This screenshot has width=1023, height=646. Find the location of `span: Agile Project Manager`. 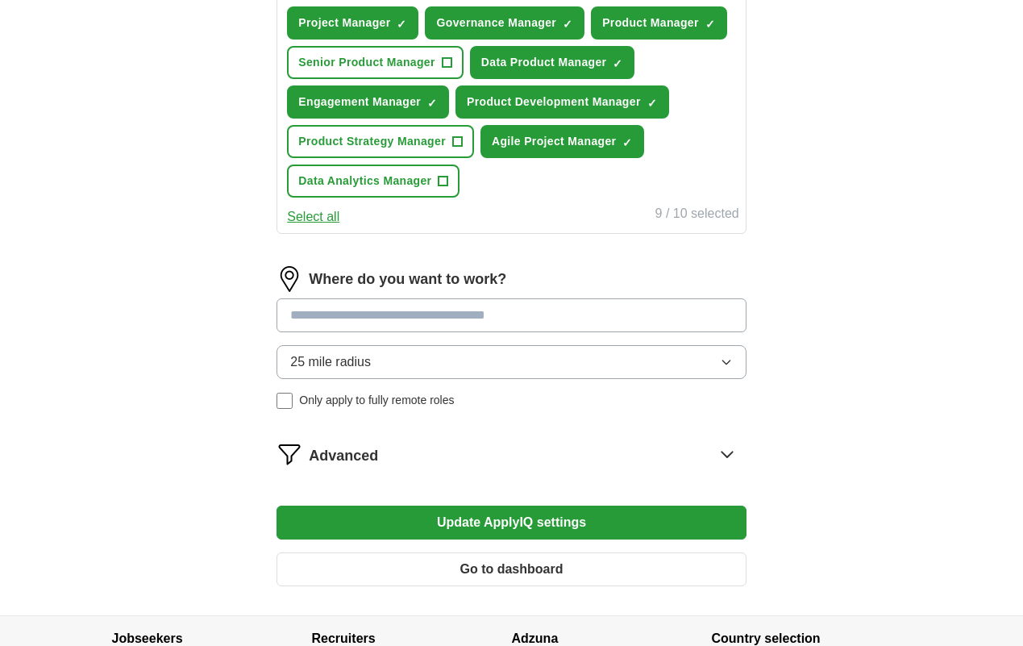

span: Agile Project Manager is located at coordinates (554, 141).